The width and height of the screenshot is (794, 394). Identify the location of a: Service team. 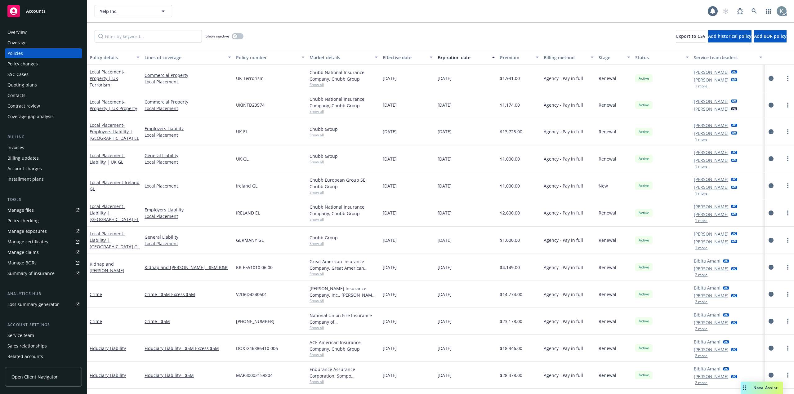
(43, 335).